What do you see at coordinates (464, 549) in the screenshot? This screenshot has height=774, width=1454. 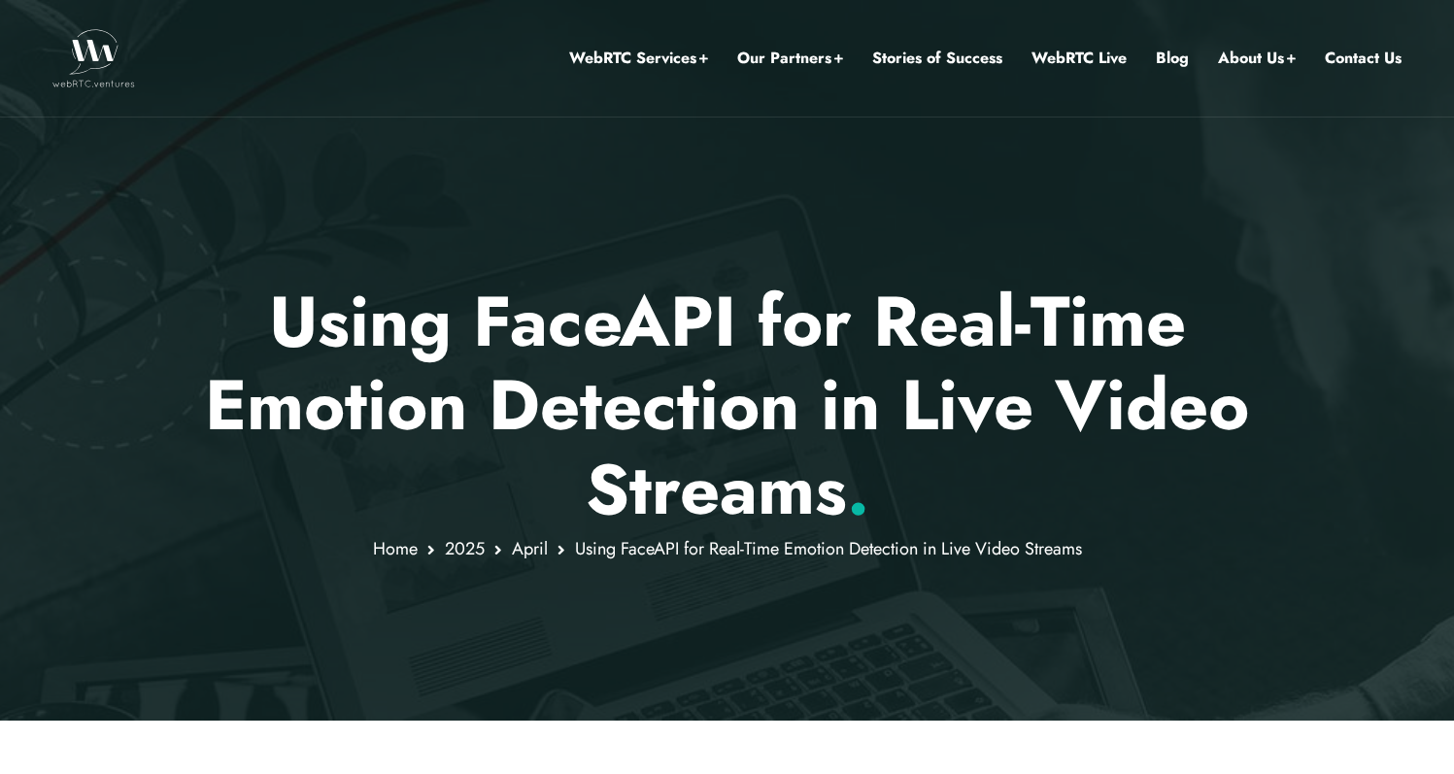 I see `span: 2025` at bounding box center [464, 549].